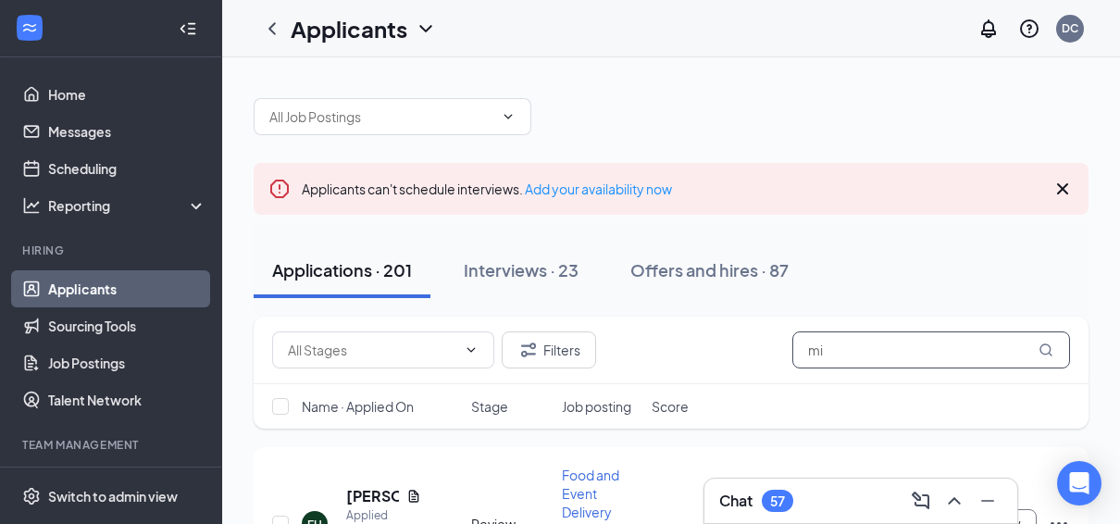  Describe the element at coordinates (127, 289) in the screenshot. I see `a: Applicants` at that location.